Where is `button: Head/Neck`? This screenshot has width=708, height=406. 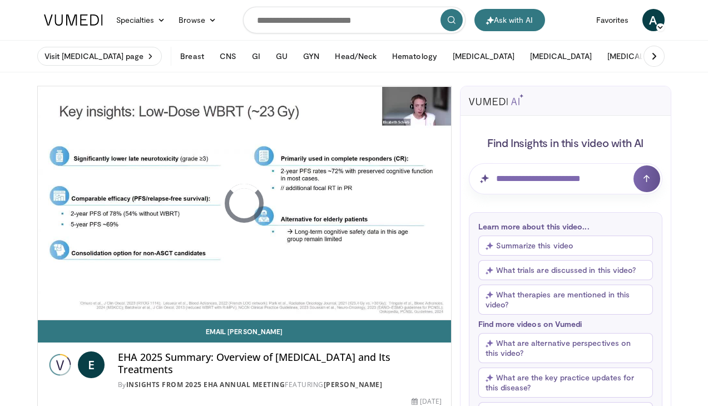 button: Head/Neck is located at coordinates (356, 56).